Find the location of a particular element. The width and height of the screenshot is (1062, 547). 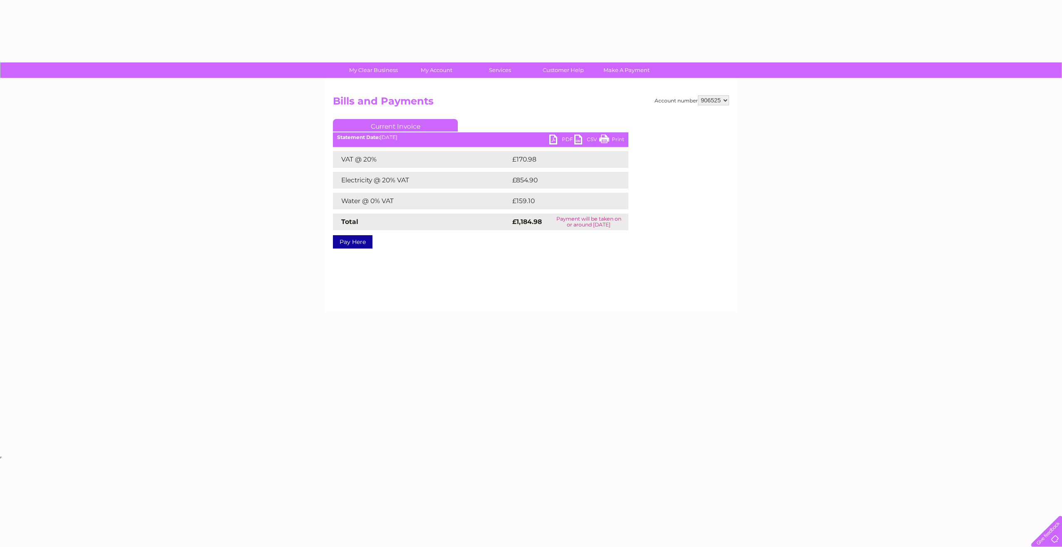

td: £170.98 is located at coordinates (562, 159).